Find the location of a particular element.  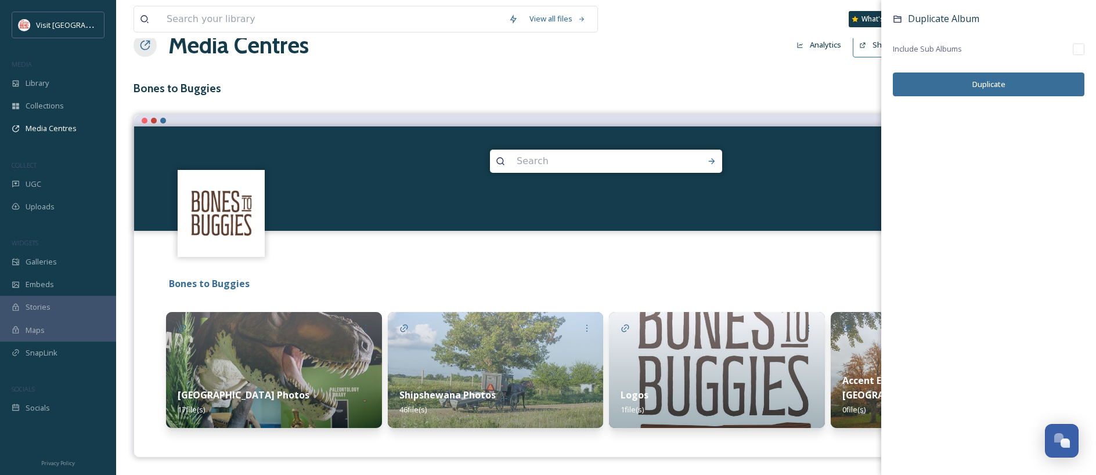

span: WIDGETS is located at coordinates (25, 243).